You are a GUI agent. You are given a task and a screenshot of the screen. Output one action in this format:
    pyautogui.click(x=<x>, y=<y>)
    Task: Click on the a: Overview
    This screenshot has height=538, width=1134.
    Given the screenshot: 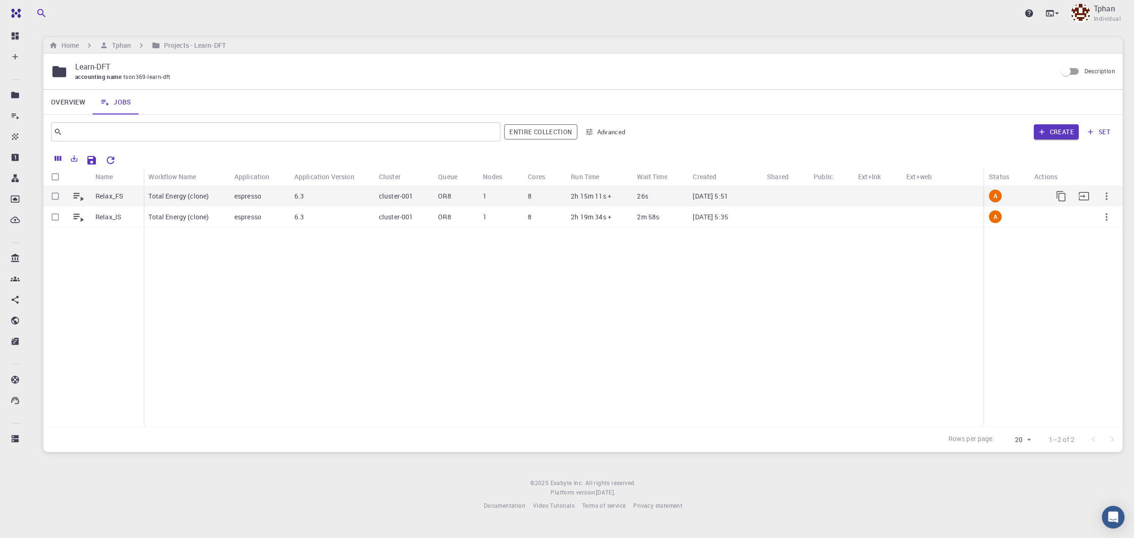 What is the action you would take?
    pyautogui.click(x=68, y=102)
    